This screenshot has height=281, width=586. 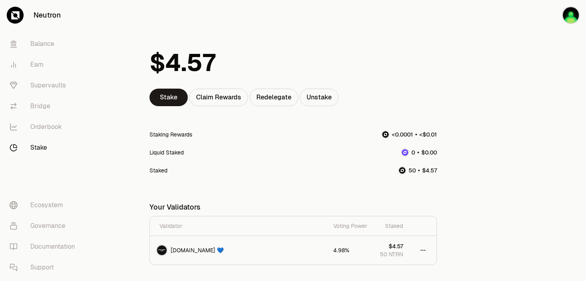 I want to click on img: NFT, so click(x=571, y=15).